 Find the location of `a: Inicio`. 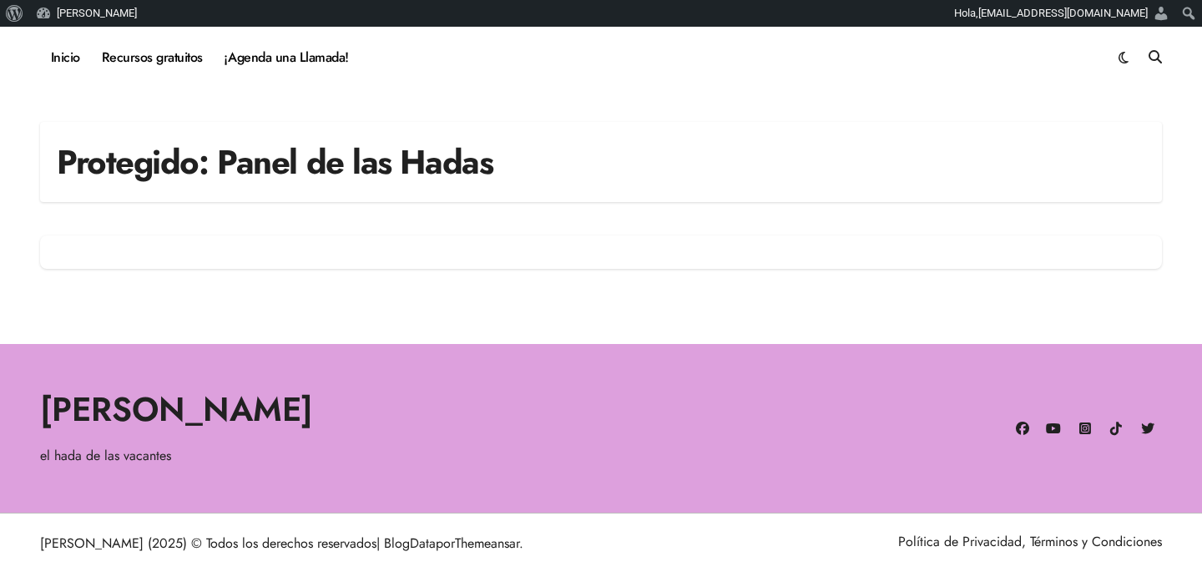

a: Inicio is located at coordinates (65, 58).